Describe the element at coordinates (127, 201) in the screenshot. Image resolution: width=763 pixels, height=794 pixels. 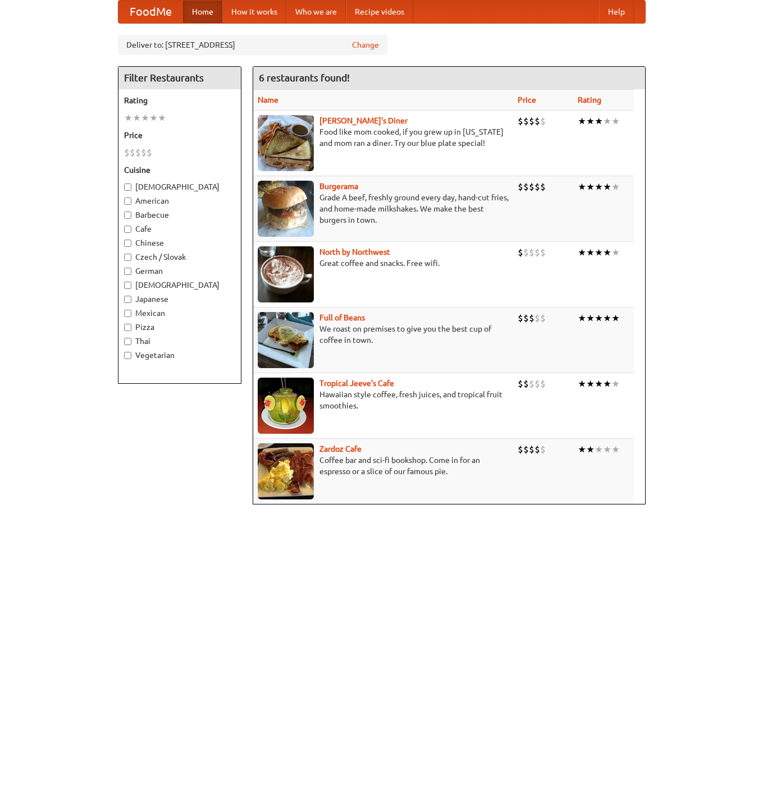
I see `input: American` at that location.